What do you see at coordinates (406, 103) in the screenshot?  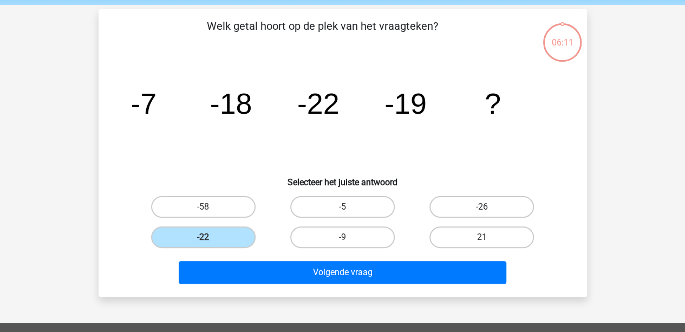 I see `tspan: -19` at bounding box center [406, 103].